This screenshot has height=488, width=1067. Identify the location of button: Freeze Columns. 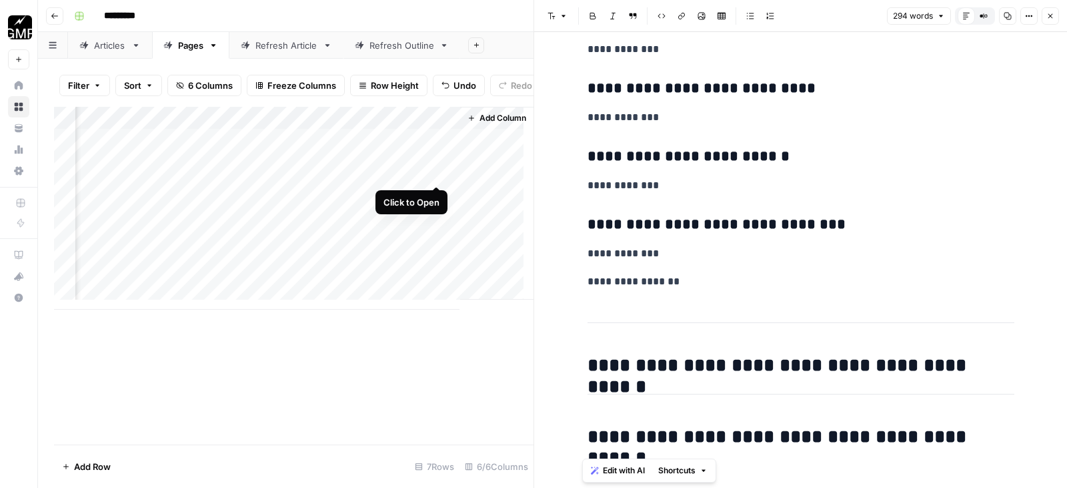
(295, 85).